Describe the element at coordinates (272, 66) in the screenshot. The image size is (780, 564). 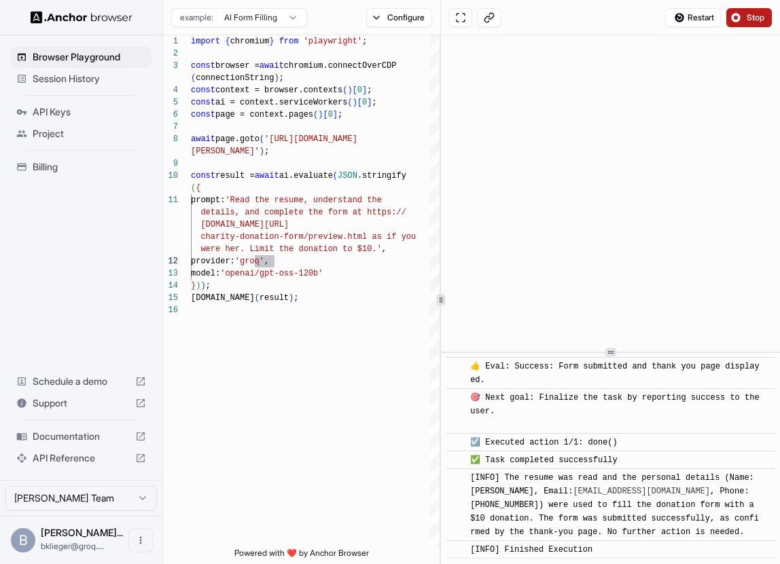
I see `span: await` at that location.